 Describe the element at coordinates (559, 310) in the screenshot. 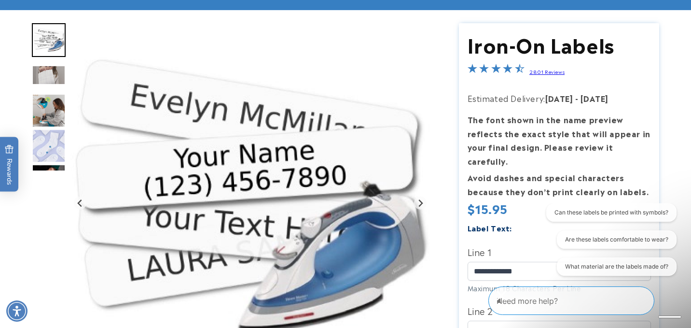

I see `label: Line 2` at that location.